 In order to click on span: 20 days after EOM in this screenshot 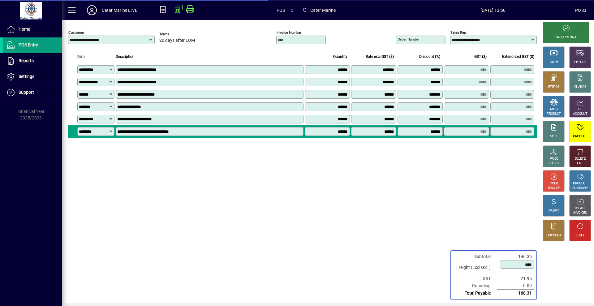, I will do `click(177, 41)`.